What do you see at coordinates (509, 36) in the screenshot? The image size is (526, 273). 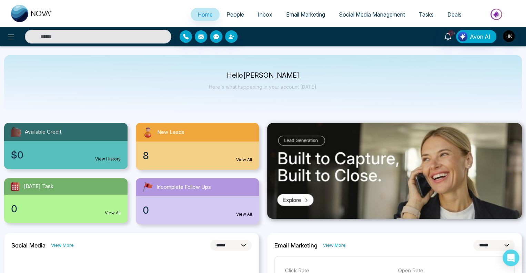 I see `img: User Avatar` at bounding box center [509, 36].